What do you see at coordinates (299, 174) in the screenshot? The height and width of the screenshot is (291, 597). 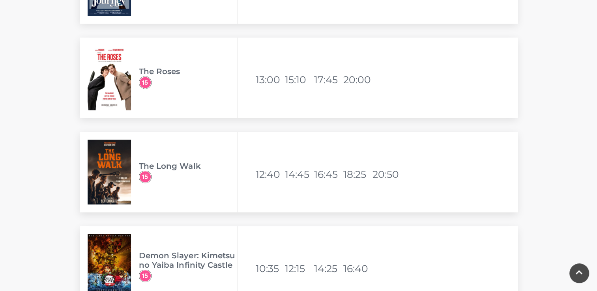 I see `li: 14:45` at bounding box center [299, 174].